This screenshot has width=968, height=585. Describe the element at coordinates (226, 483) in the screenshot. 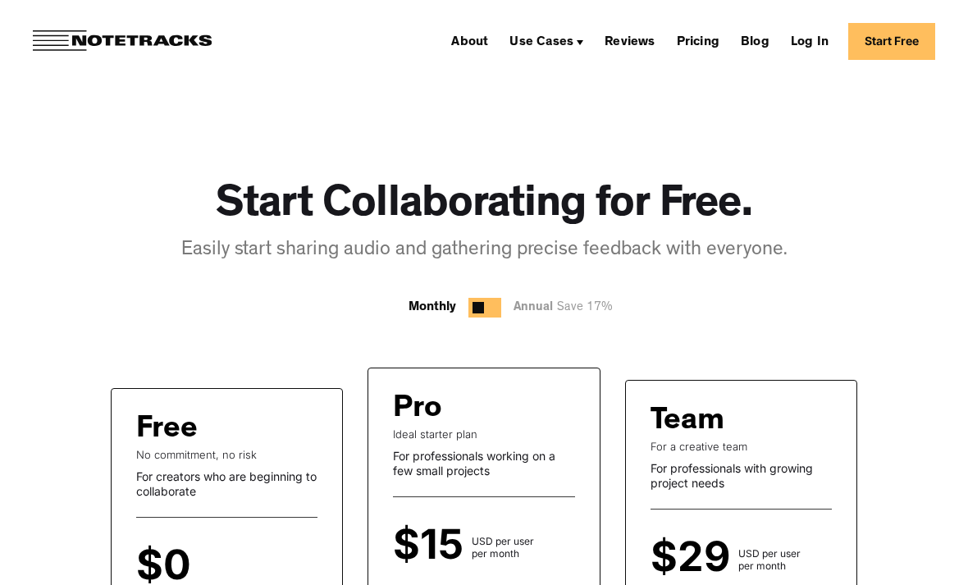

I see `div: For creators who are beginning to collaborate` at that location.